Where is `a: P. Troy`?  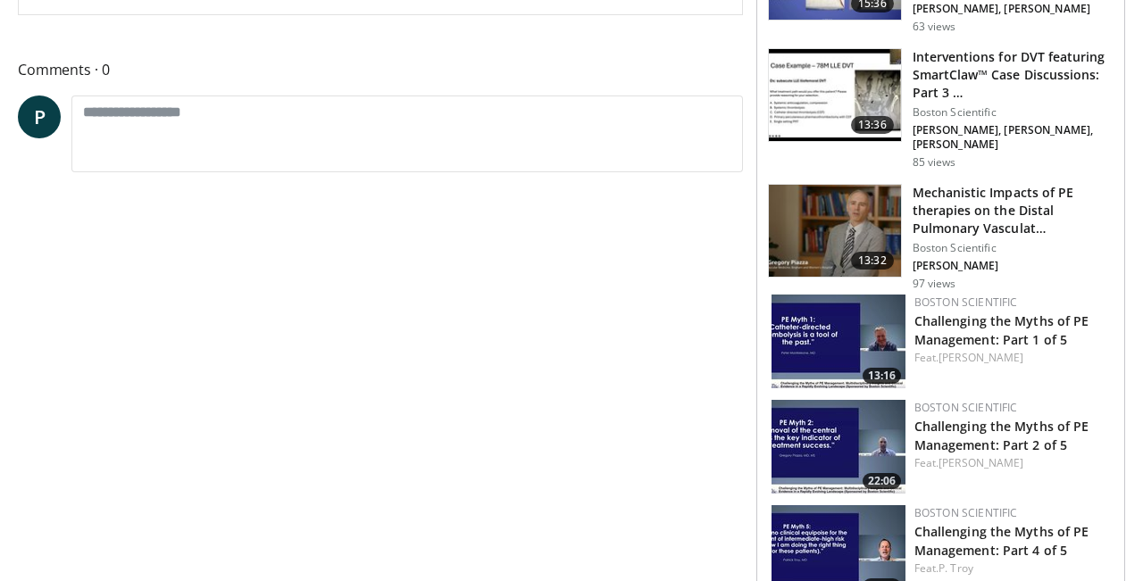 a: P. Troy is located at coordinates (955, 568).